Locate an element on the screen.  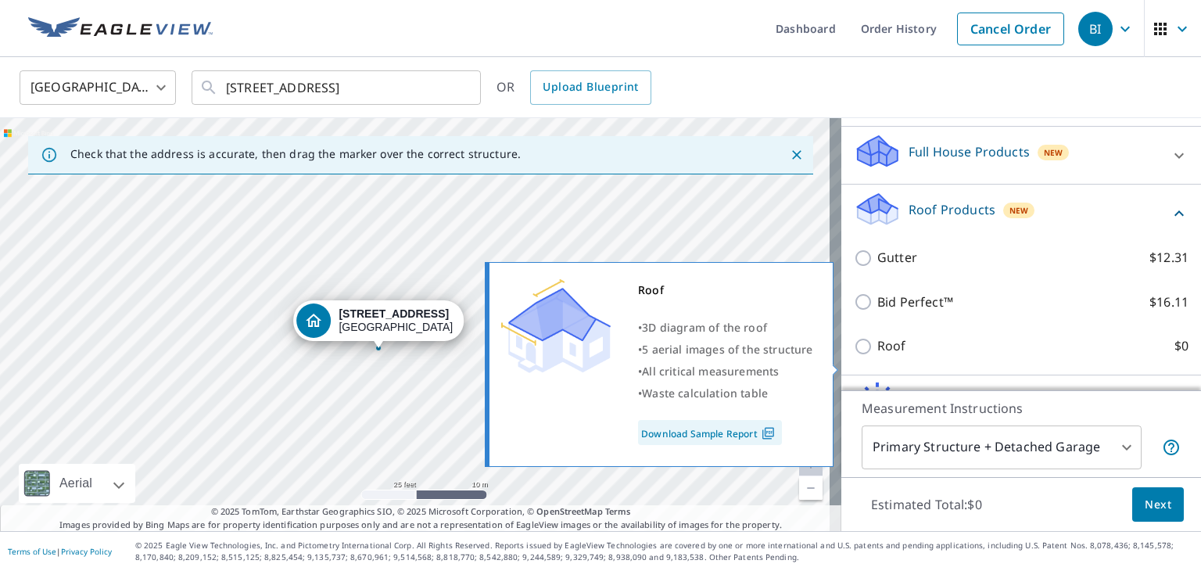
a: Upload Blueprint is located at coordinates (590, 88).